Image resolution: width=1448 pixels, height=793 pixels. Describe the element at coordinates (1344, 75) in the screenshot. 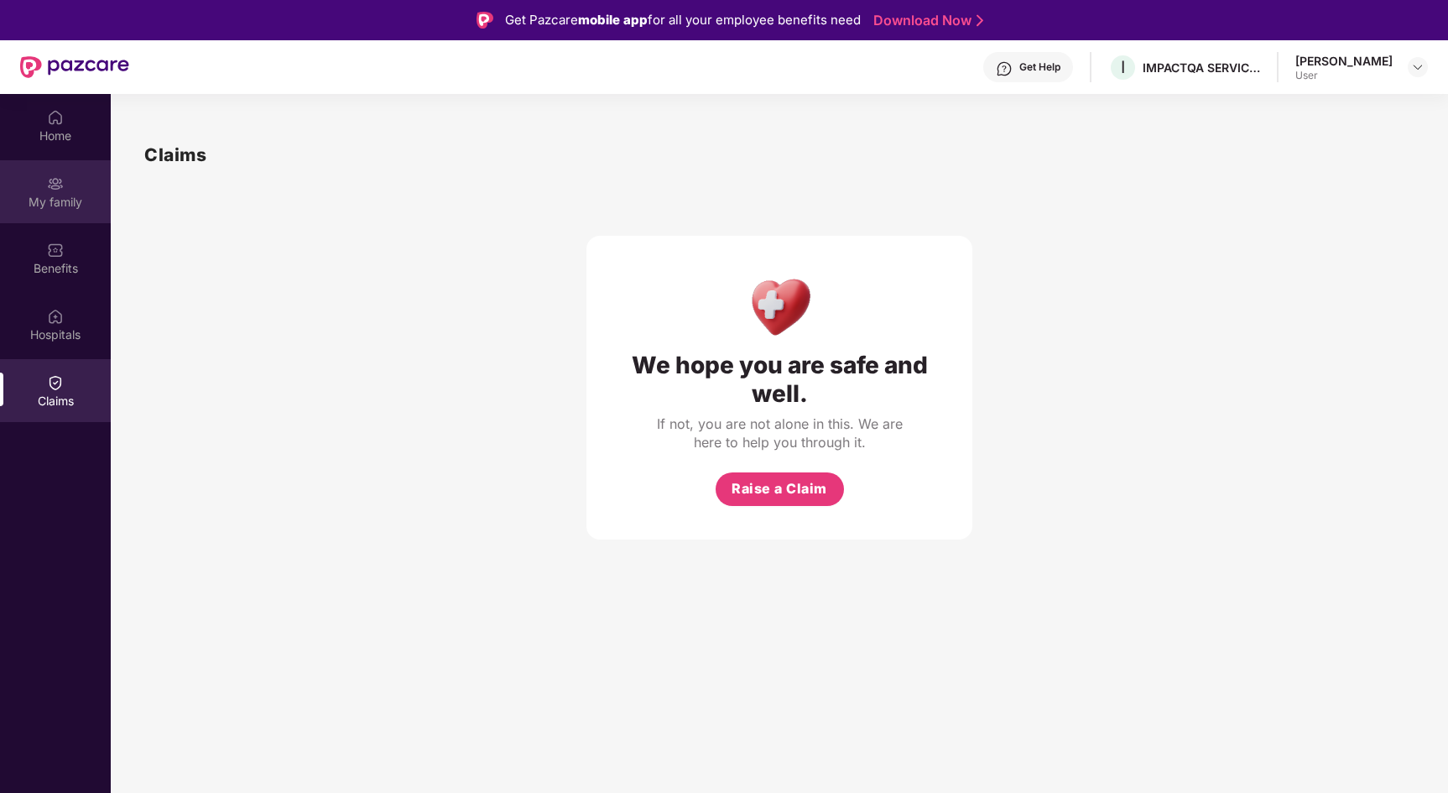

I see `div: User` at that location.